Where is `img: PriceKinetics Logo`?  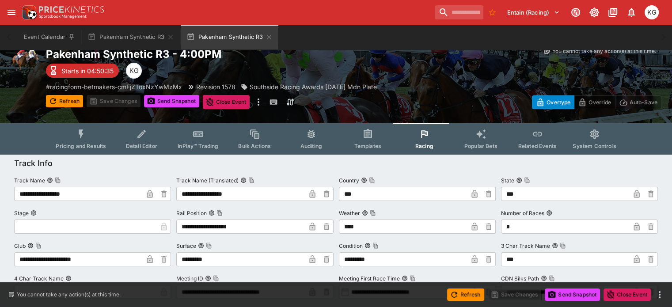
img: PriceKinetics Logo is located at coordinates (28, 12).